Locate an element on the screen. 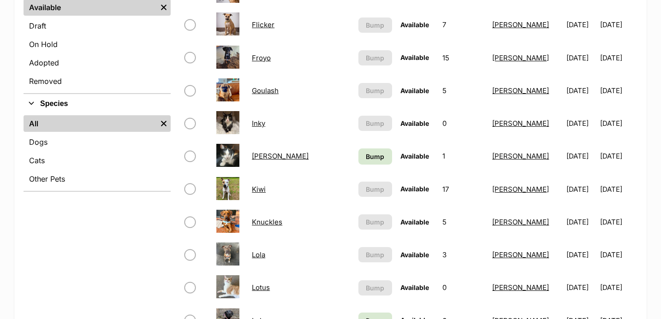 This screenshot has width=661, height=319. a: Froyo is located at coordinates (261, 58).